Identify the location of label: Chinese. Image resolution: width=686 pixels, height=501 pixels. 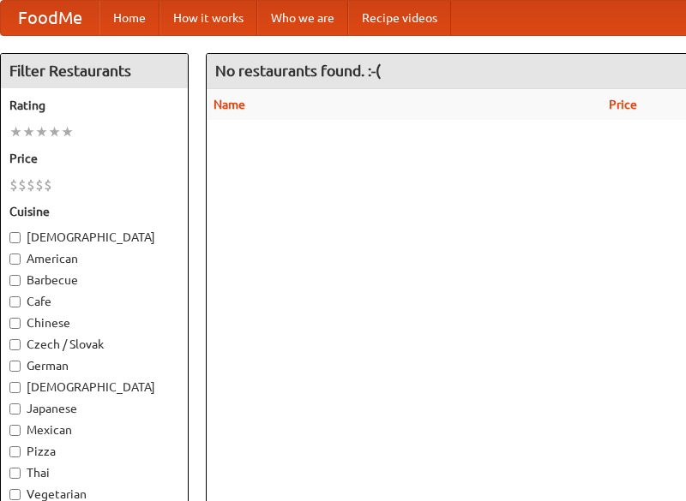
(94, 323).